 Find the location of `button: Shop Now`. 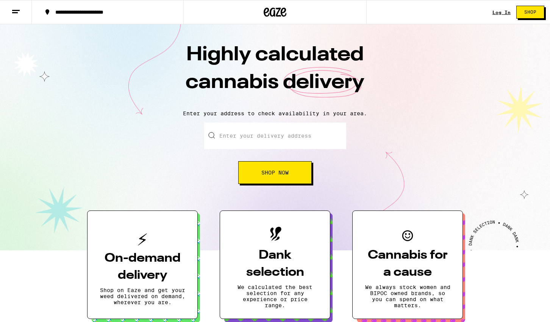

button: Shop Now is located at coordinates (275, 172).